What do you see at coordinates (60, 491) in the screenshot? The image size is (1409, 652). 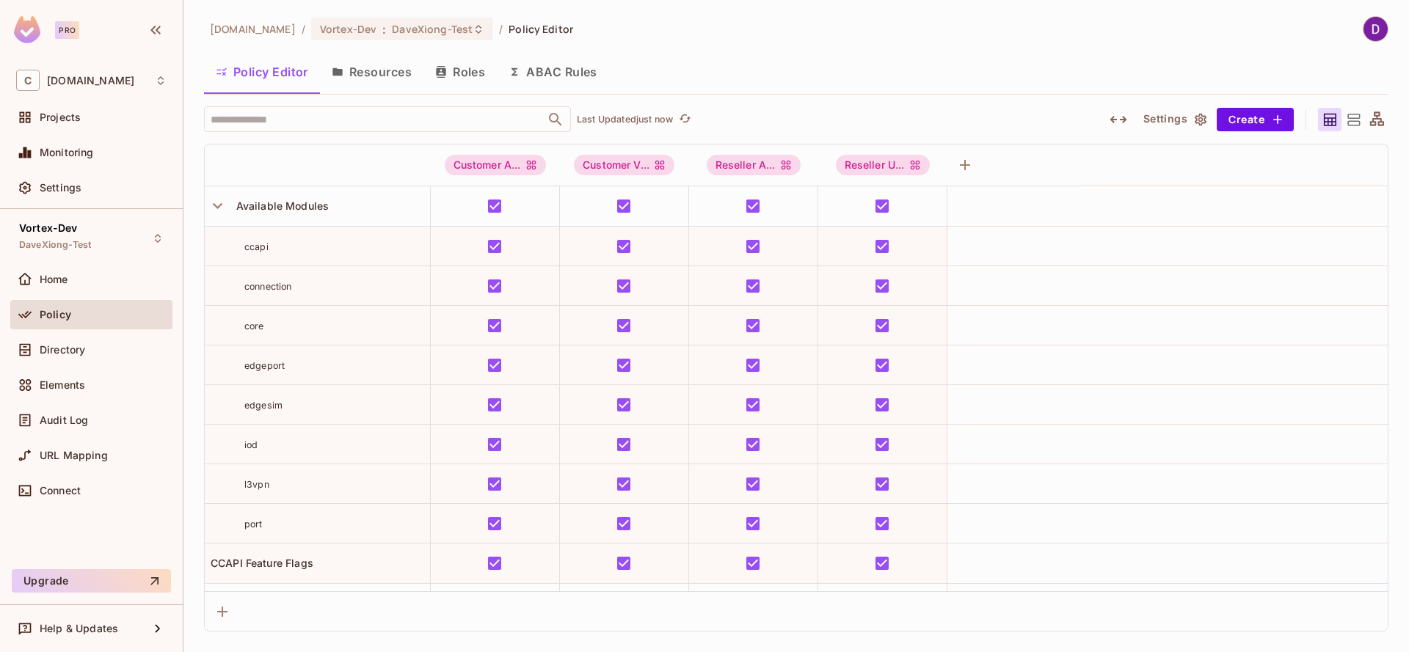 I see `span: Connect` at bounding box center [60, 491].